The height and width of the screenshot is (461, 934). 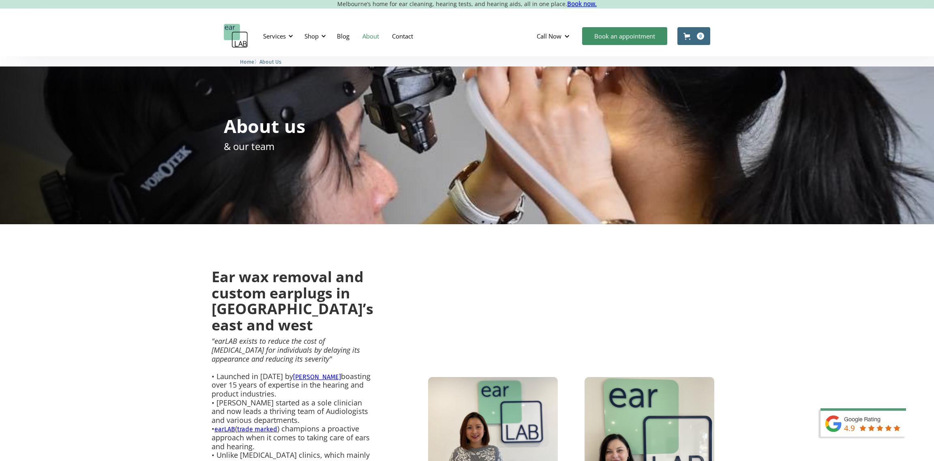 What do you see at coordinates (247, 62) in the screenshot?
I see `span: Home` at bounding box center [247, 62].